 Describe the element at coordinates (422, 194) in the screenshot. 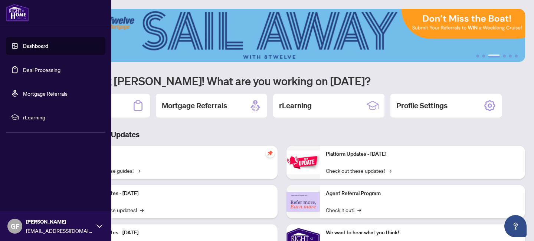

I see `p: Agent Referral Program` at that location.